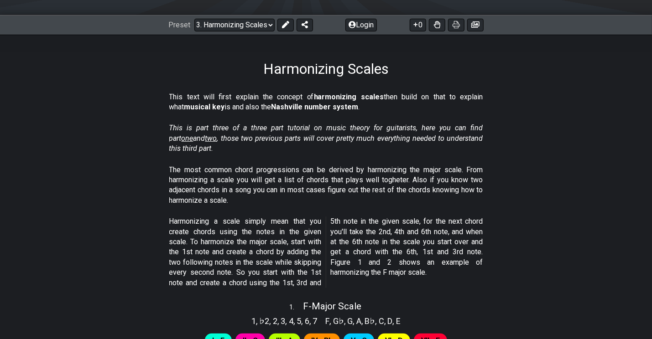 This screenshot has height=339, width=652. What do you see at coordinates (398, 321) in the screenshot?
I see `span: E` at bounding box center [398, 321].